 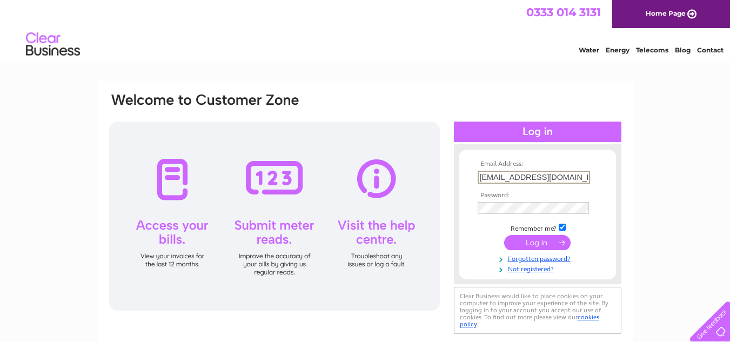 I want to click on a: Blog, so click(x=683, y=50).